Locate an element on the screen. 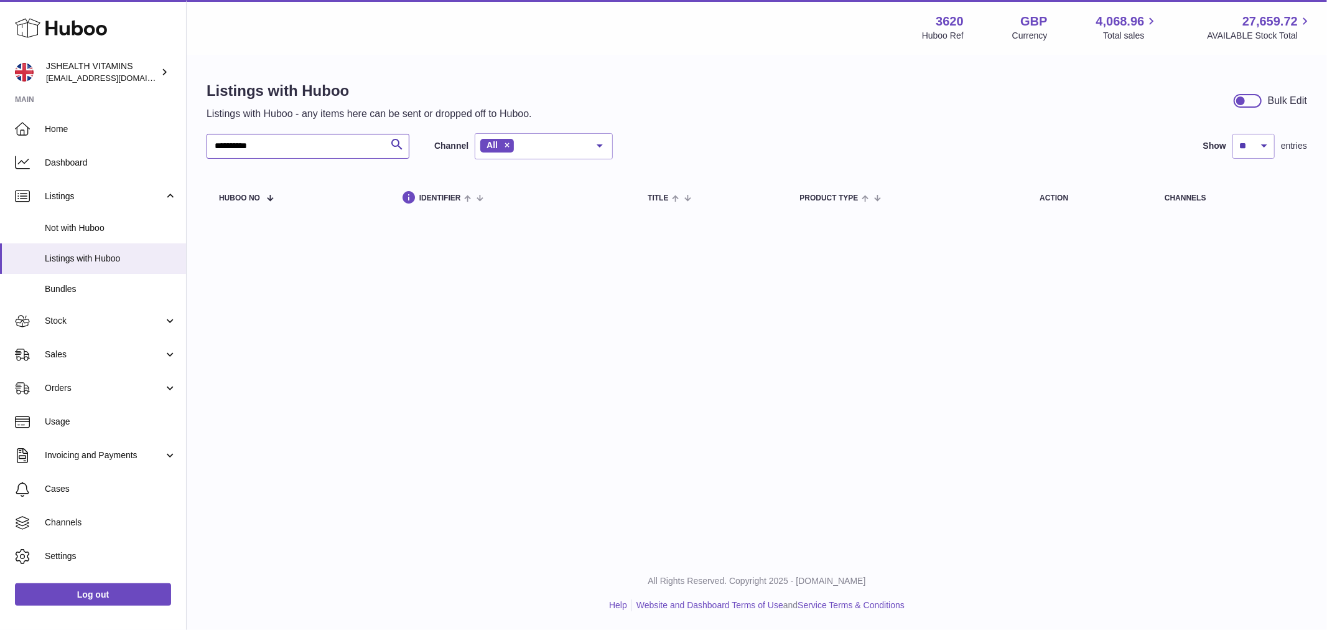 The width and height of the screenshot is (1327, 630). a: Website and Dashboard Terms of Use is located at coordinates (710, 605).